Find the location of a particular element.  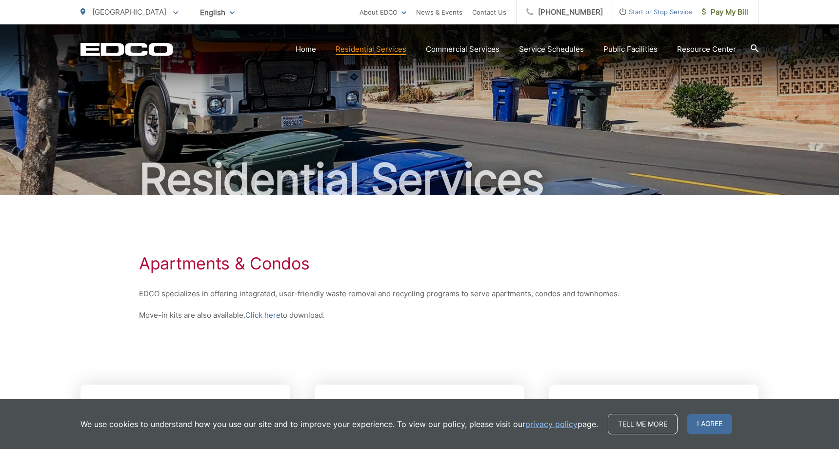

p: EDCO specializes in offering integrated, user-friendly waste removal and recycling programs to se... is located at coordinates (419, 294).